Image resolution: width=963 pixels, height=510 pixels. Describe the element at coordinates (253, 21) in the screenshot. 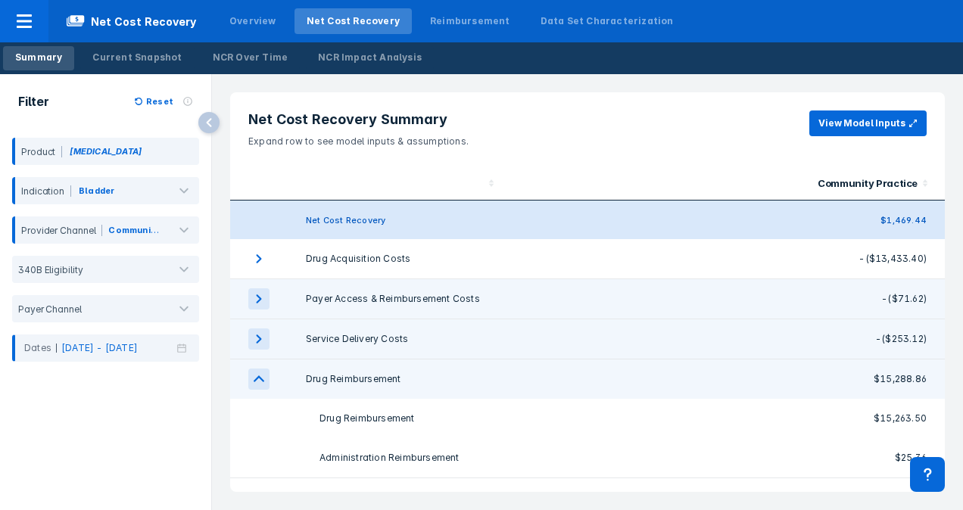

I see `div: Overview` at that location.